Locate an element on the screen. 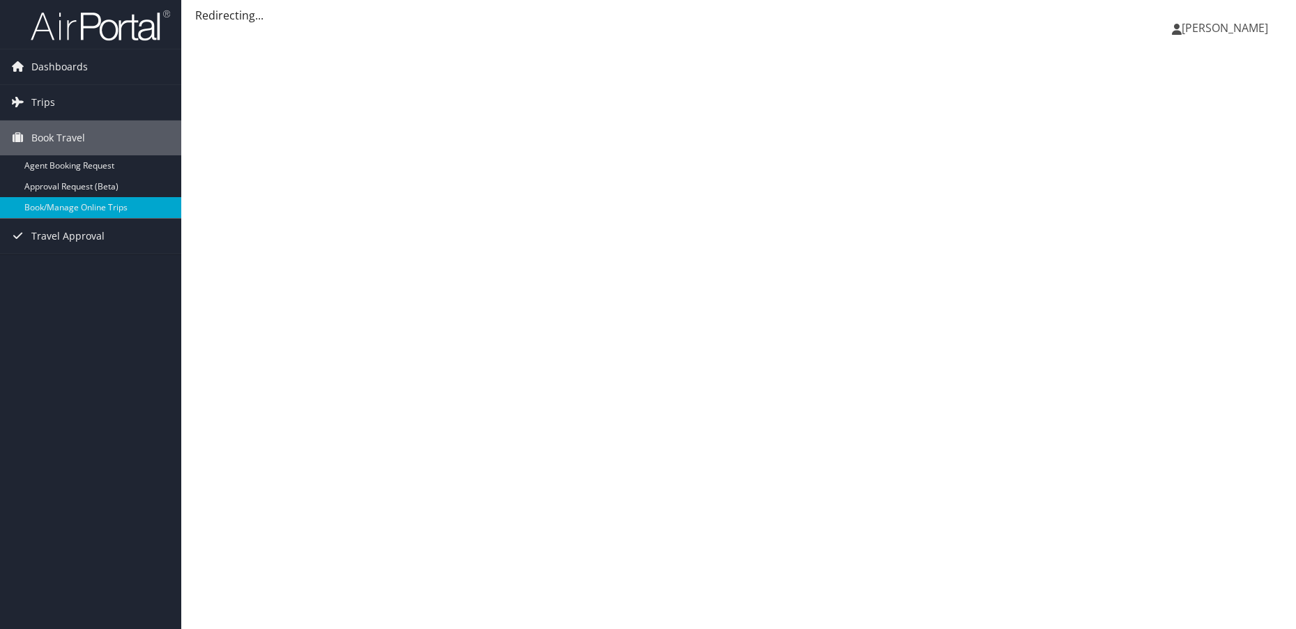 This screenshot has width=1296, height=629. span: Trips is located at coordinates (43, 102).